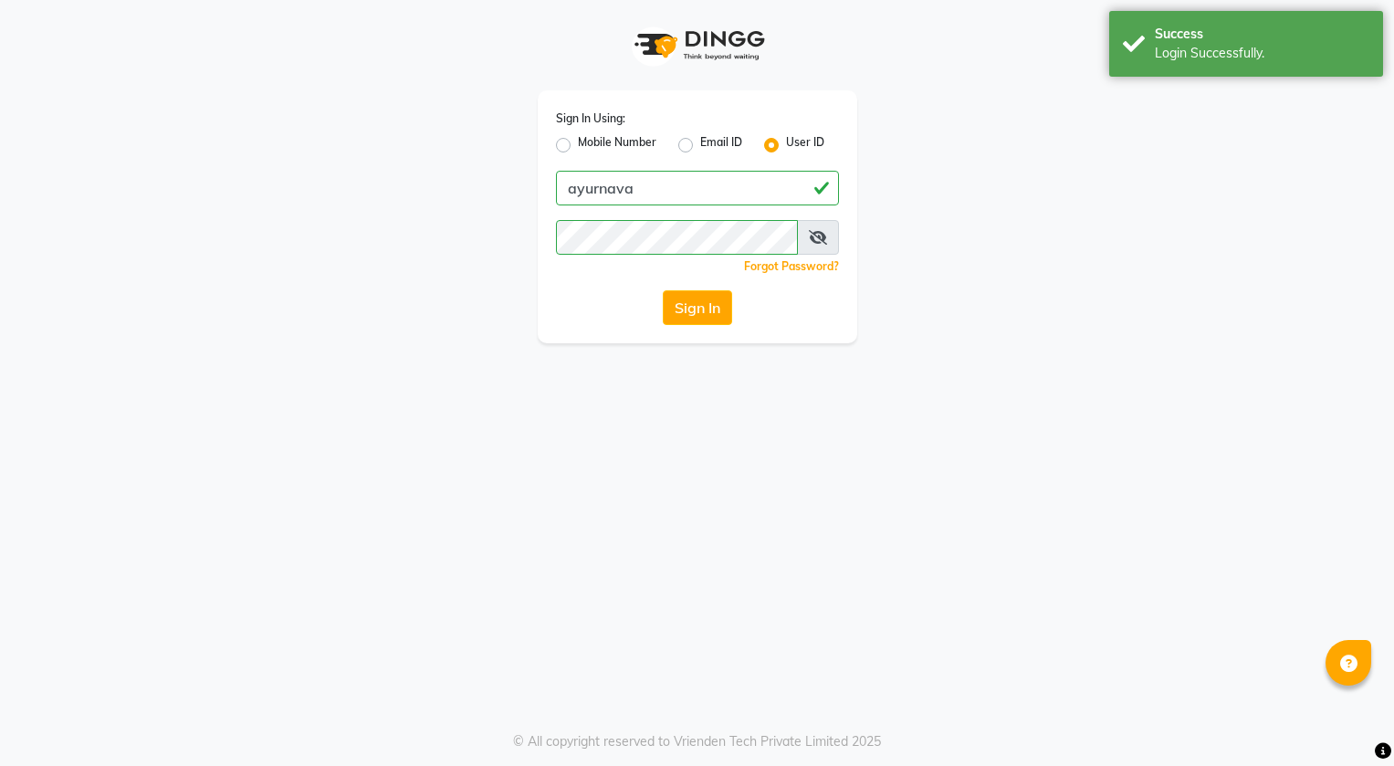  What do you see at coordinates (805, 145) in the screenshot?
I see `label: User ID` at bounding box center [805, 145].